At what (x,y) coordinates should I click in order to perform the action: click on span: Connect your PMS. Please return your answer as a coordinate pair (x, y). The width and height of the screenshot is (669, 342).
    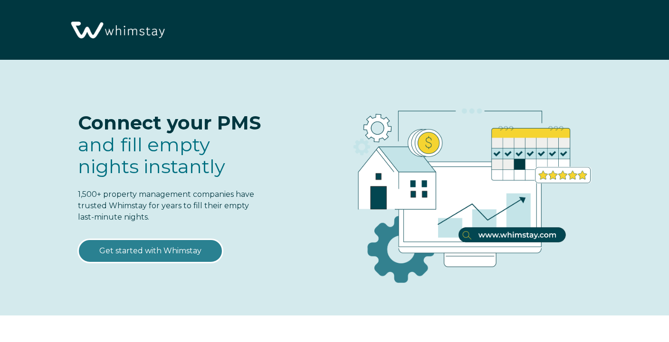
    Looking at the image, I should click on (169, 123).